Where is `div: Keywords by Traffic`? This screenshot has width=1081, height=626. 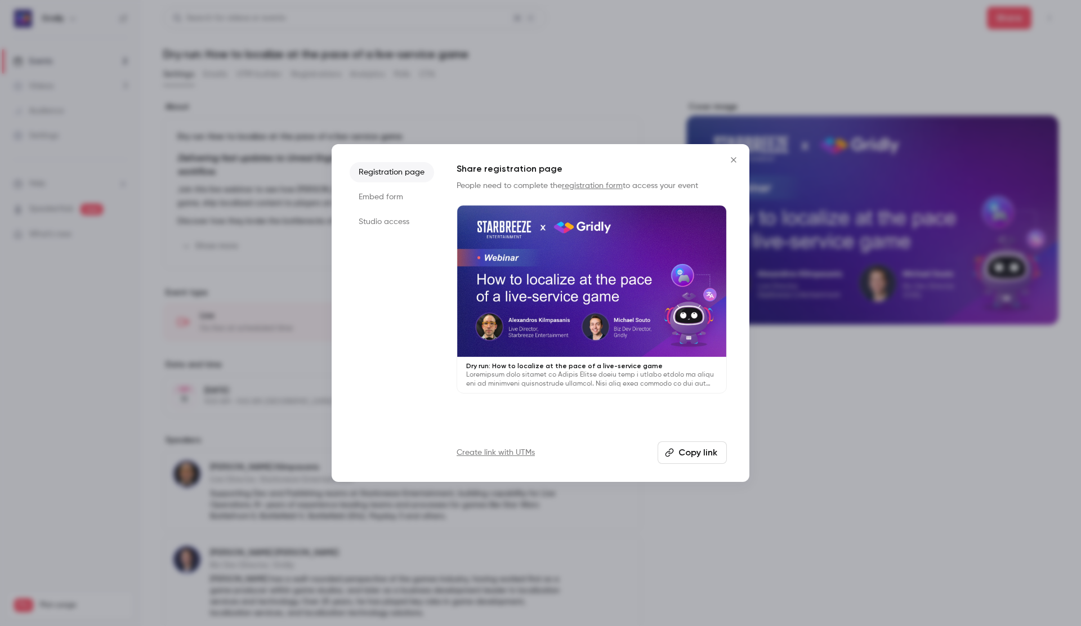
div: Keywords by Traffic is located at coordinates (157, 70).